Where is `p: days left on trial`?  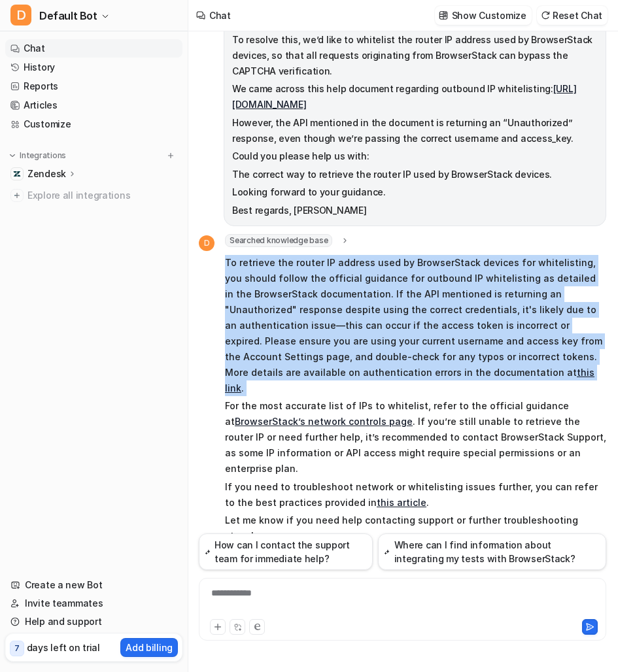 p: days left on trial is located at coordinates (63, 647).